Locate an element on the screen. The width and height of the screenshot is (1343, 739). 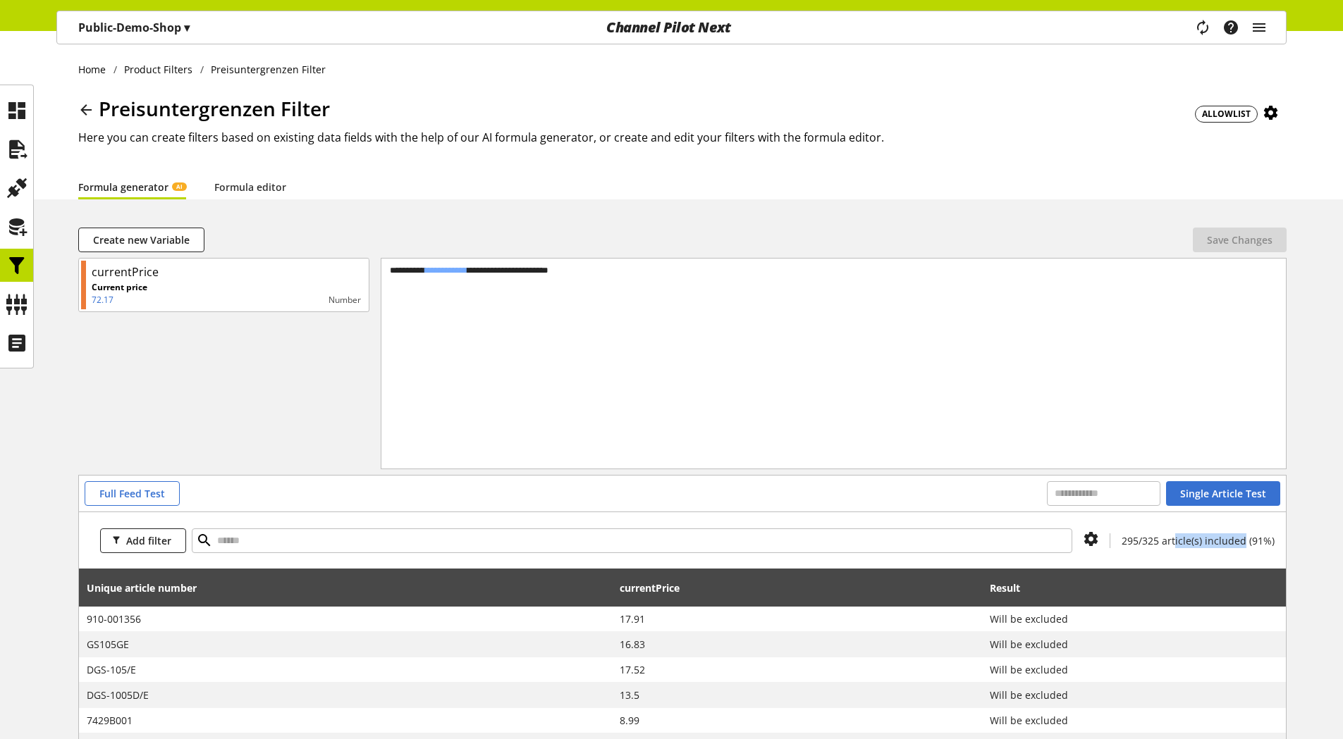
a: Formula generatorAI is located at coordinates (132, 187).